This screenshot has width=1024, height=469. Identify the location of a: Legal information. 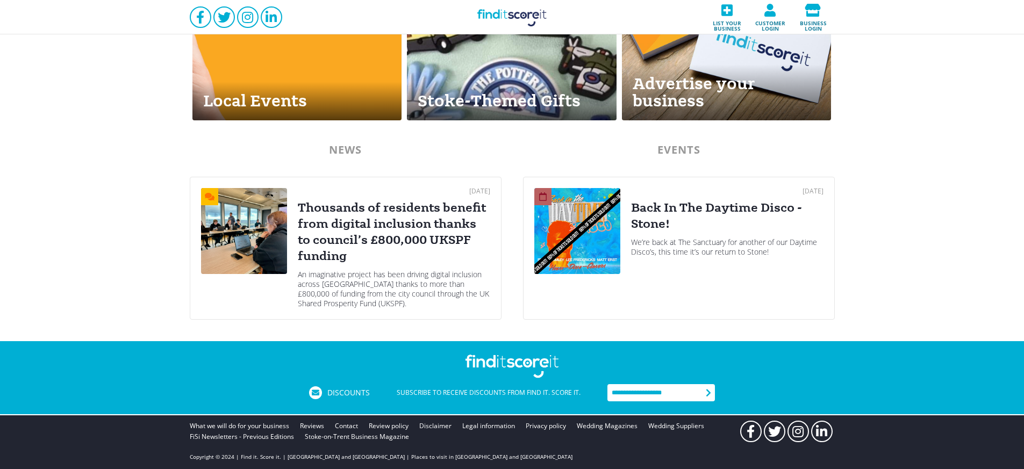
(489, 426).